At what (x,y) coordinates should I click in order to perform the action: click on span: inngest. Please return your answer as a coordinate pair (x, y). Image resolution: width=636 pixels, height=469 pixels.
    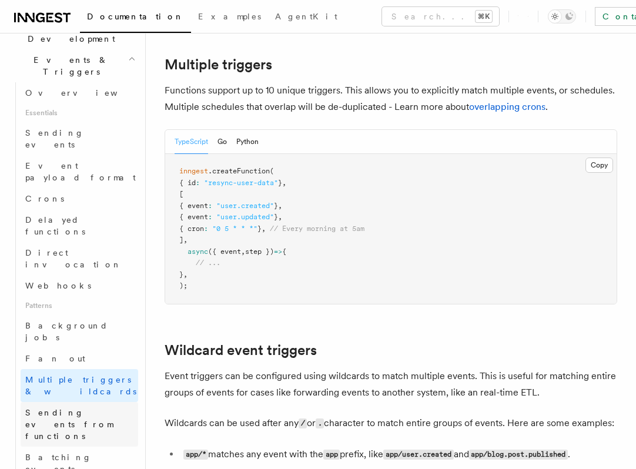
    Looking at the image, I should click on (193, 171).